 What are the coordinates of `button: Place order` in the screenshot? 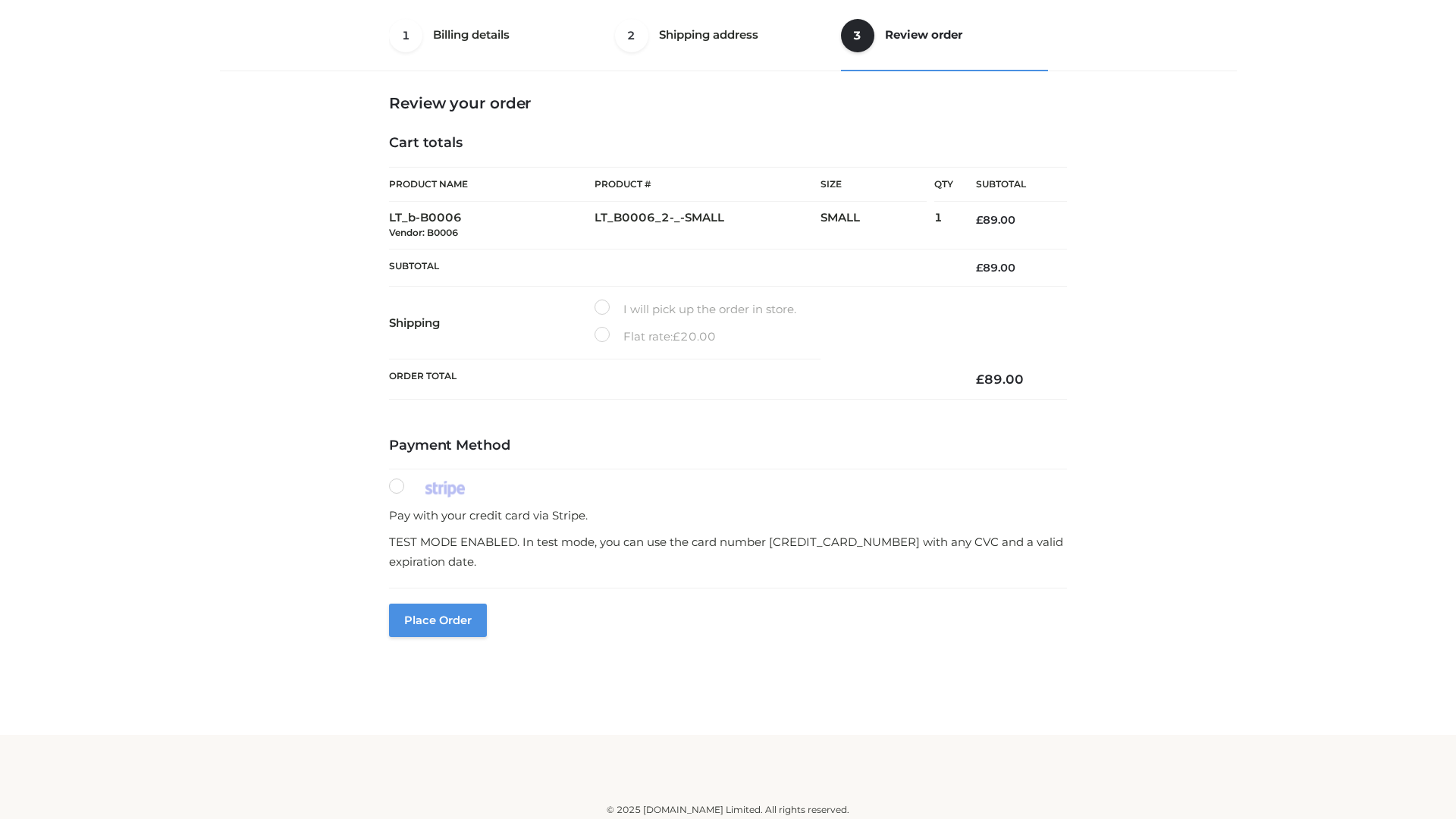 It's located at (438, 620).